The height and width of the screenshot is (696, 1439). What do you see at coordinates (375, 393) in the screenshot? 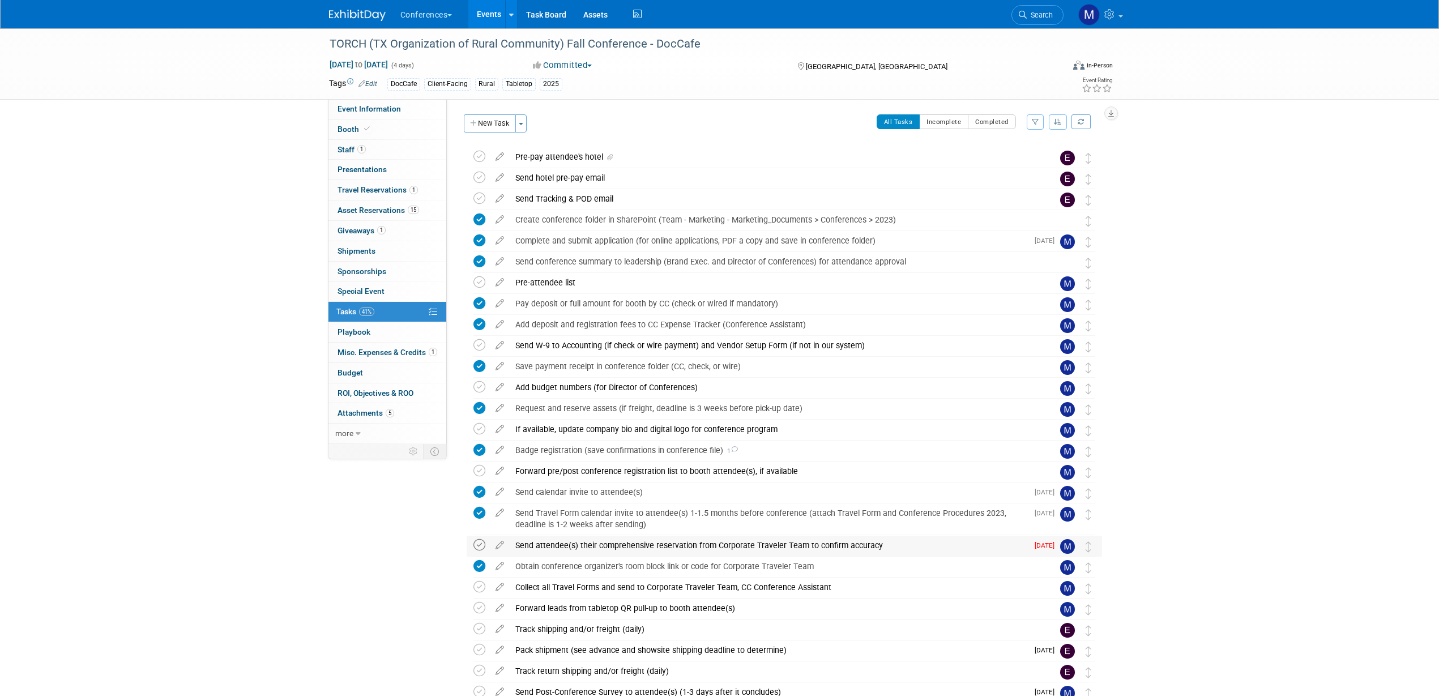
I see `span: ROI, Objectives & ROO` at bounding box center [375, 393].